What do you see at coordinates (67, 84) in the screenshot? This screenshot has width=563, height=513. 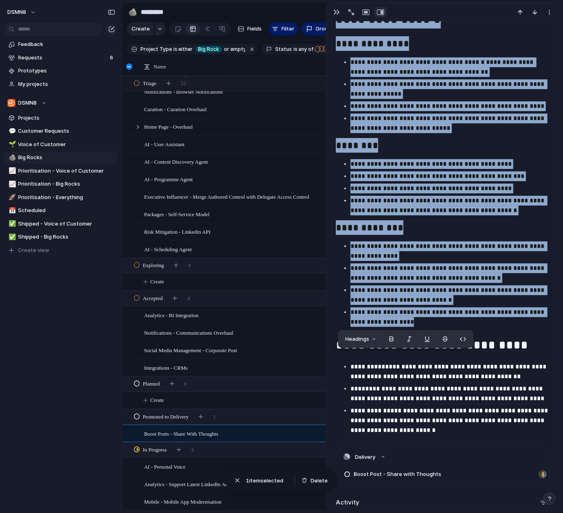 I see `span: My projects` at bounding box center [67, 84].